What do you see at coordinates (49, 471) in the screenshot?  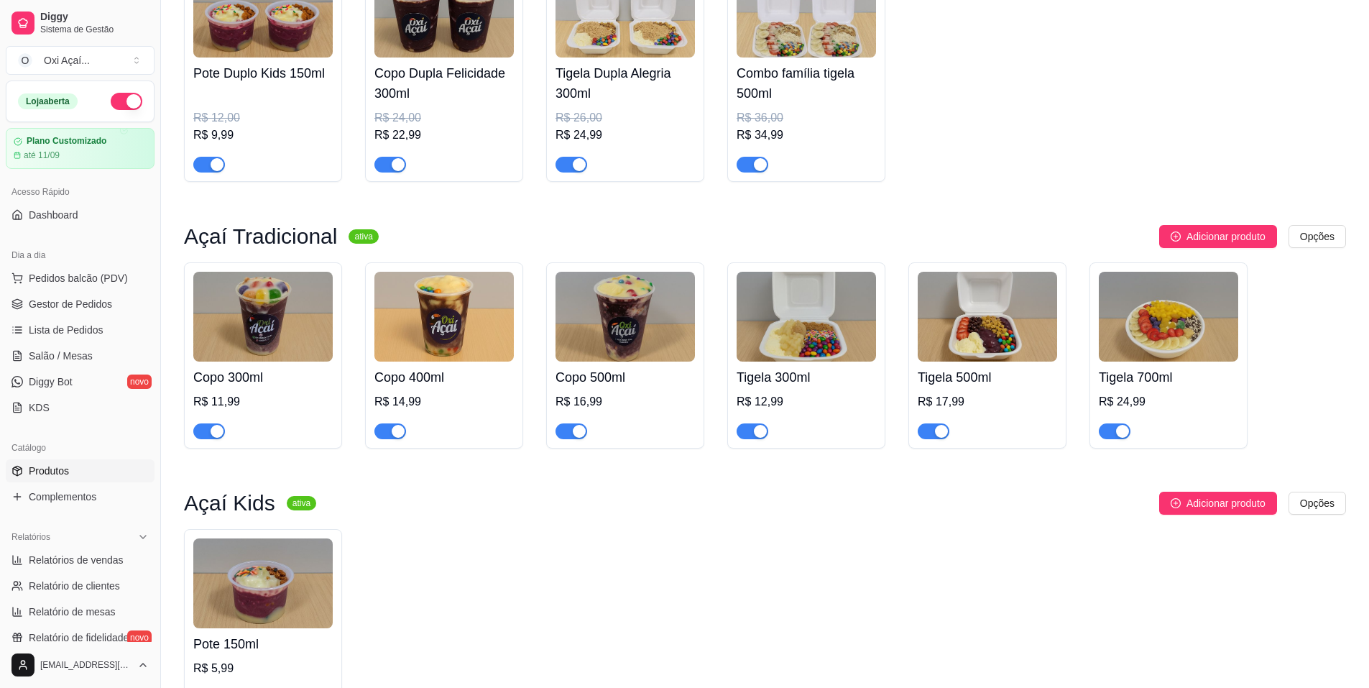 I see `span: Produtos` at bounding box center [49, 471].